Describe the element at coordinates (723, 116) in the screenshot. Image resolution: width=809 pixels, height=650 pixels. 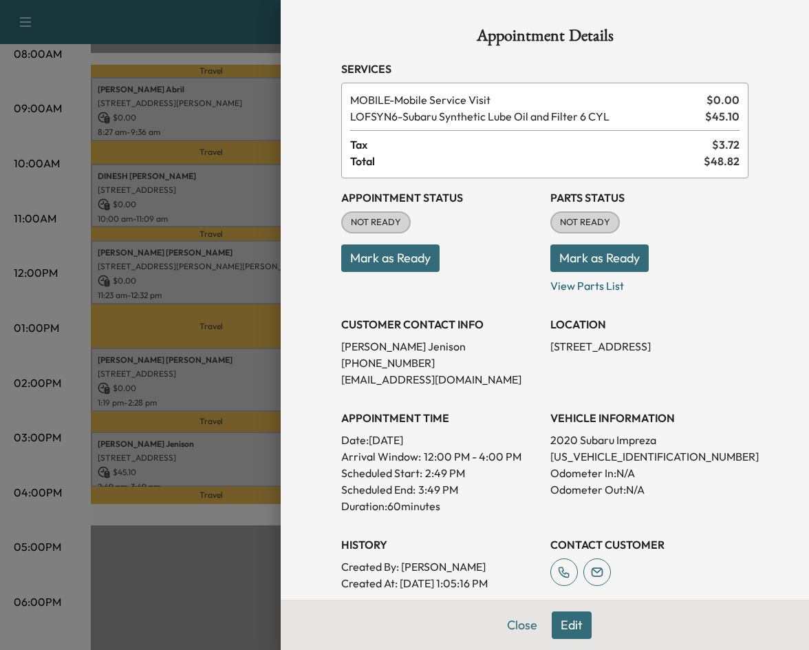
I see `span: $ 45.10` at that location.